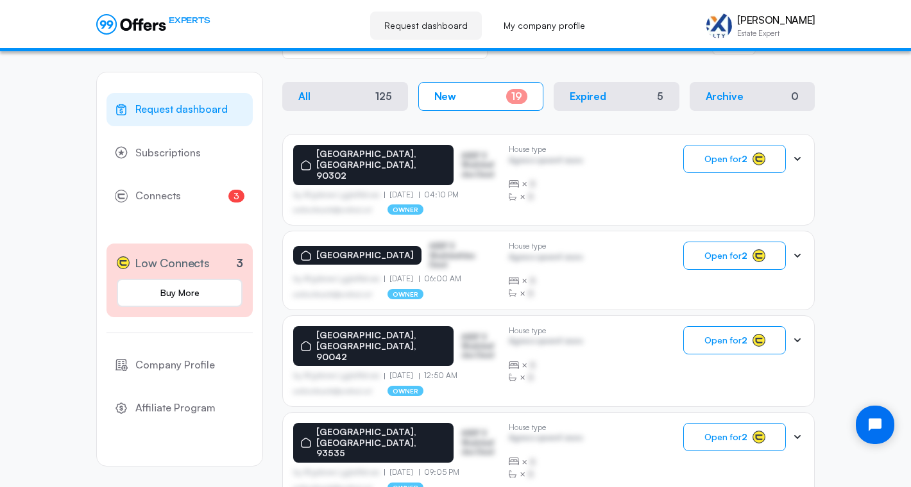 Image resolution: width=911 pixels, height=487 pixels. Describe the element at coordinates (588, 96) in the screenshot. I see `p: Expired` at that location.